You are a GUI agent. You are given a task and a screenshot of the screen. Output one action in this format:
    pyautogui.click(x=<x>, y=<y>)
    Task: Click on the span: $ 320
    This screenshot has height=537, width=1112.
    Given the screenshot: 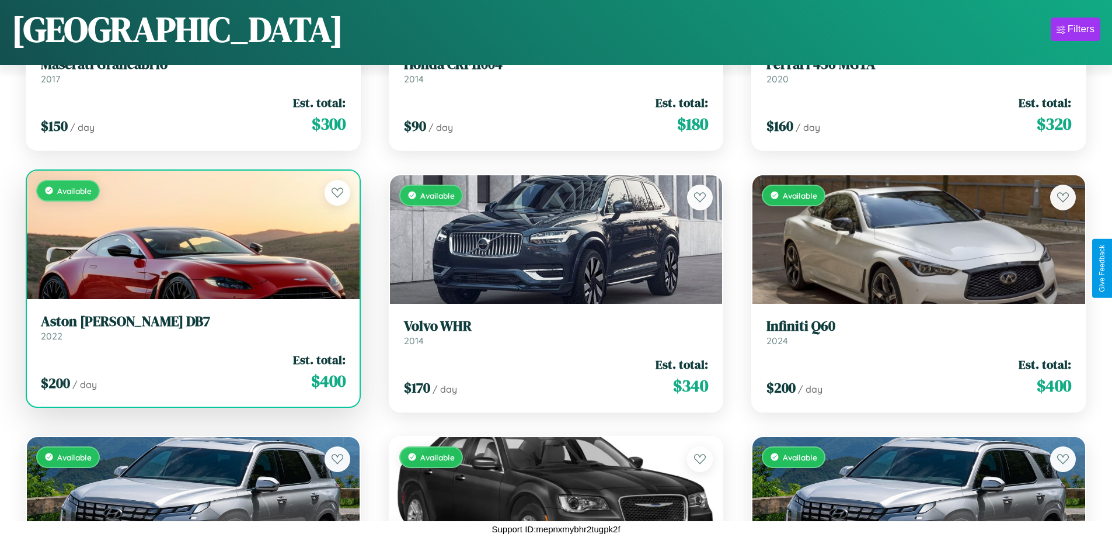 What is the action you would take?
    pyautogui.click(x=1054, y=124)
    